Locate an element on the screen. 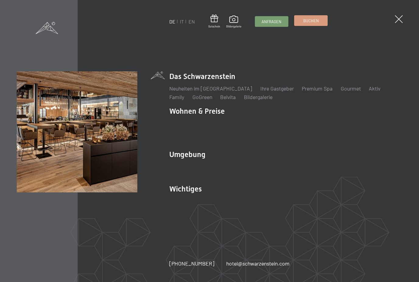  a: Gourmet is located at coordinates (351, 88).